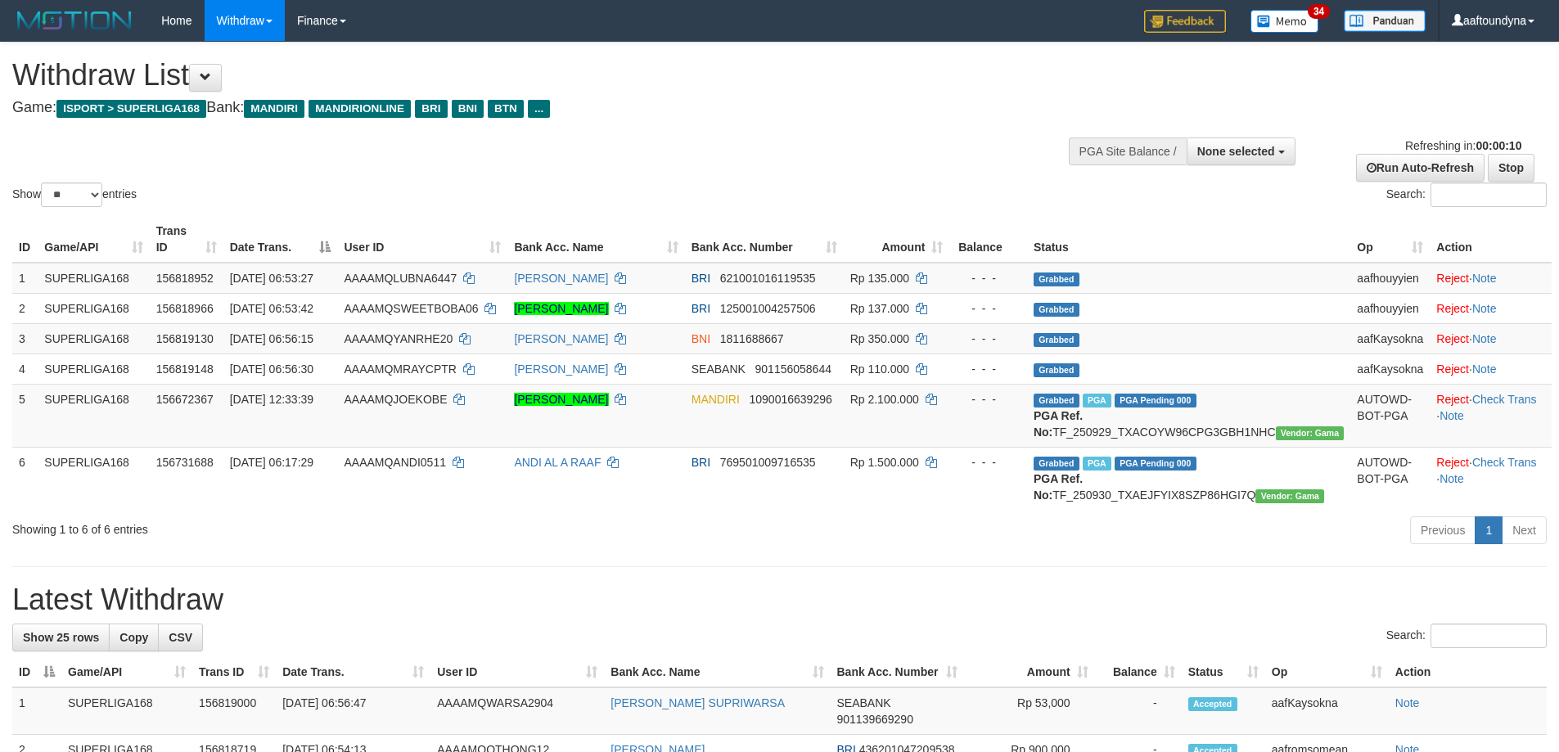 The image size is (1559, 752). What do you see at coordinates (988, 239) in the screenshot?
I see `th: Balance` at bounding box center [988, 239].